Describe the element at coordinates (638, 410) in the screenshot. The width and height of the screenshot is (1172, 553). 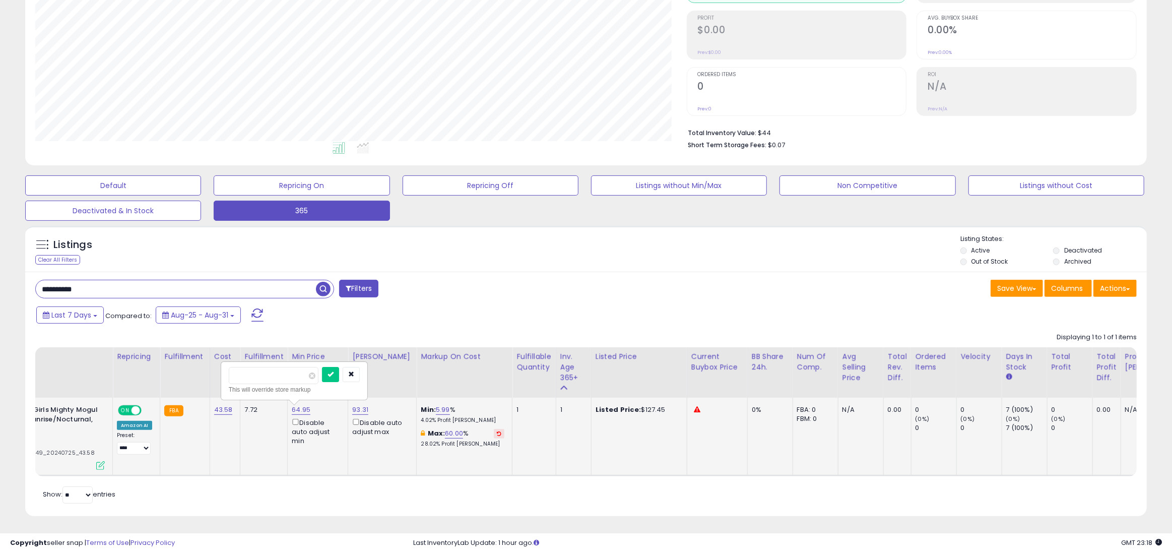
I see `div: $127.45` at that location.